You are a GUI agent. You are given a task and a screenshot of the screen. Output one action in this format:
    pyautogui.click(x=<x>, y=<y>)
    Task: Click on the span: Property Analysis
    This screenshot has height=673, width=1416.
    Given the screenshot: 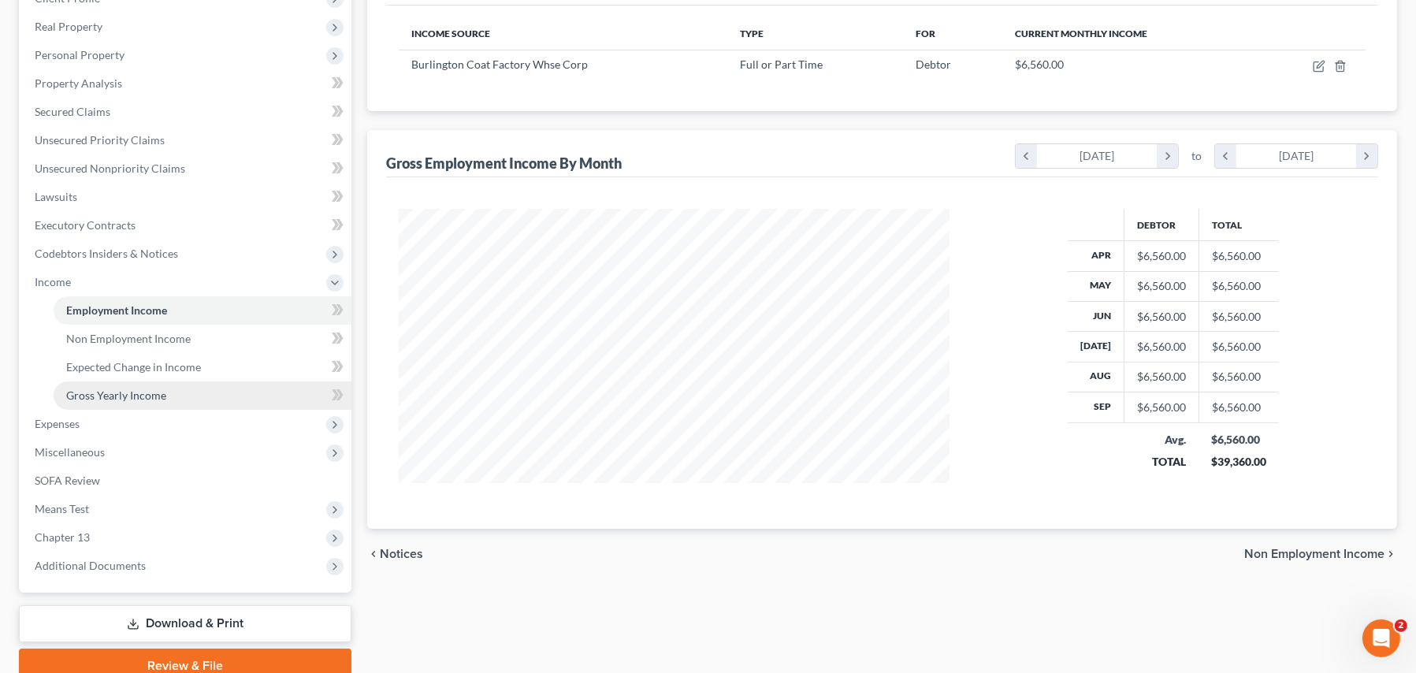 What is the action you would take?
    pyautogui.click(x=78, y=83)
    